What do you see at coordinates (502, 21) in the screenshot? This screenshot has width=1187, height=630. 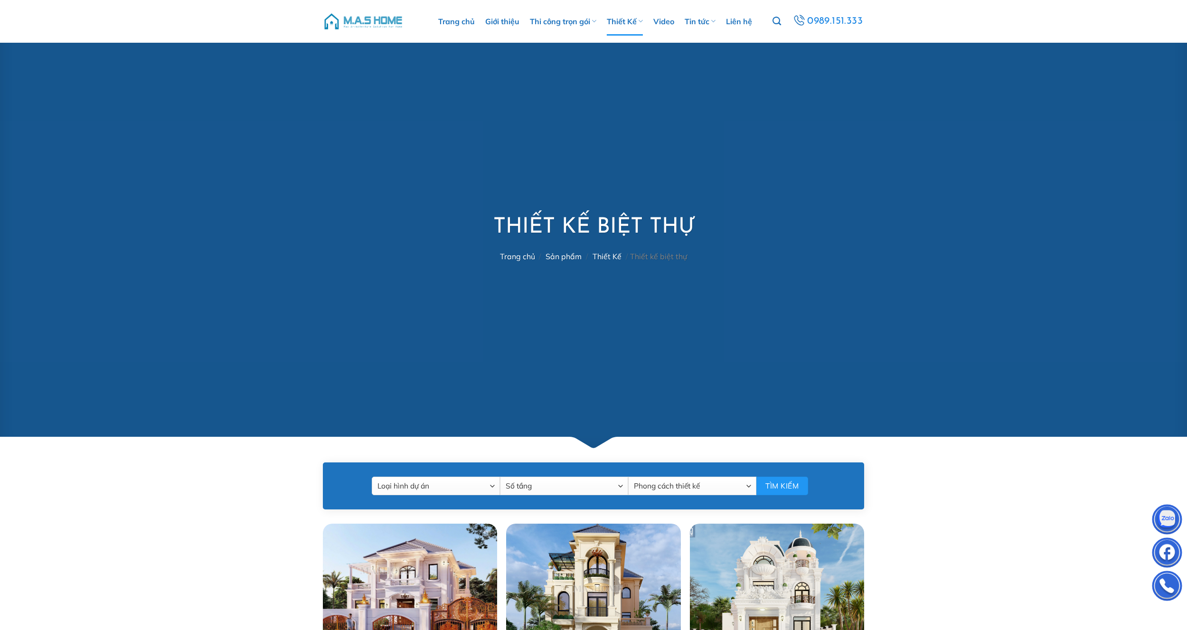 I see `a: Giới thiệu` at bounding box center [502, 21].